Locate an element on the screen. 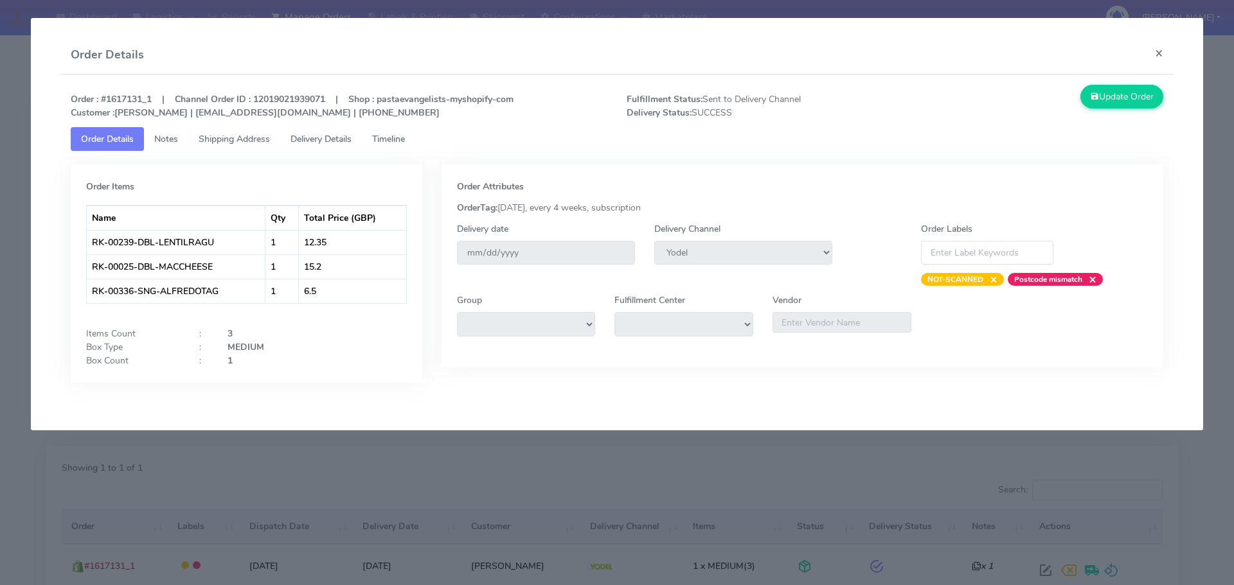  label: Order Labels is located at coordinates (946, 229).